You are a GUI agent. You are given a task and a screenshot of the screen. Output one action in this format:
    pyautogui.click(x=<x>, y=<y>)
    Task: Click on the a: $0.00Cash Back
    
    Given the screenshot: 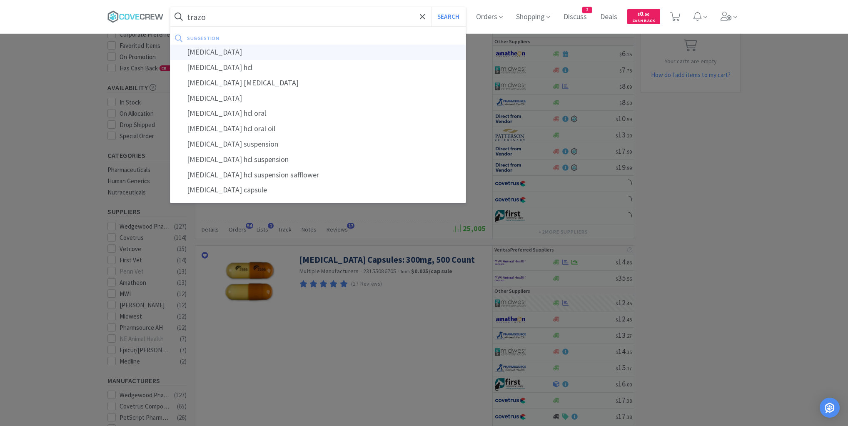 What is the action you would take?
    pyautogui.click(x=644, y=17)
    